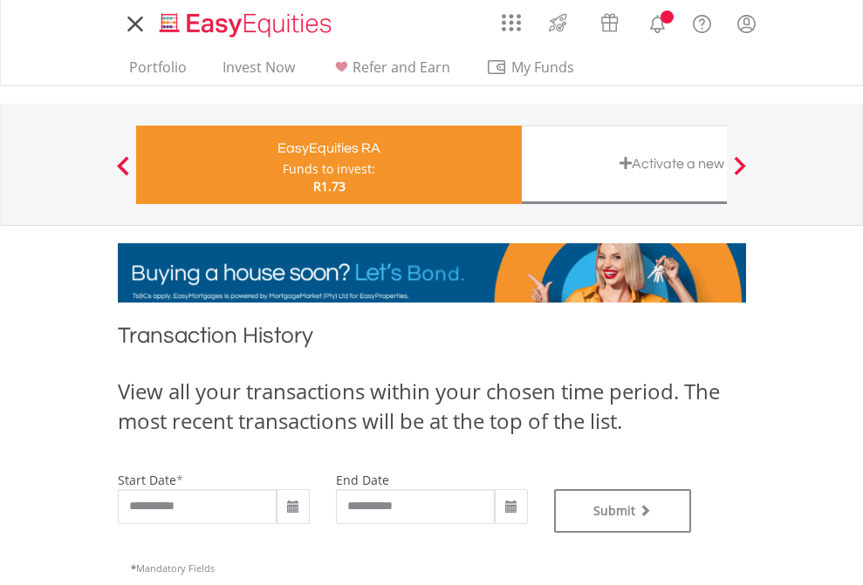 This screenshot has width=863, height=585. Describe the element at coordinates (511, 18) in the screenshot. I see `a: AppsGrid` at that location.